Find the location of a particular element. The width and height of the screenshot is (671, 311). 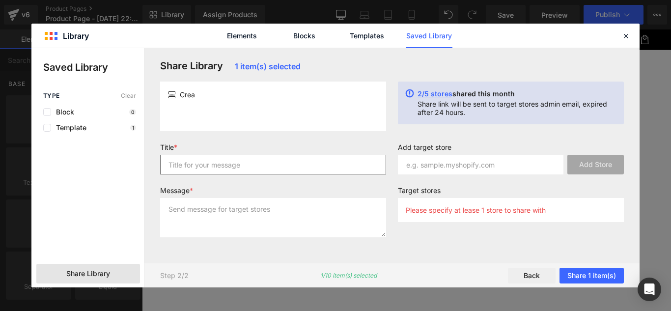

span: $220,000.00 is located at coordinates (418, 80).